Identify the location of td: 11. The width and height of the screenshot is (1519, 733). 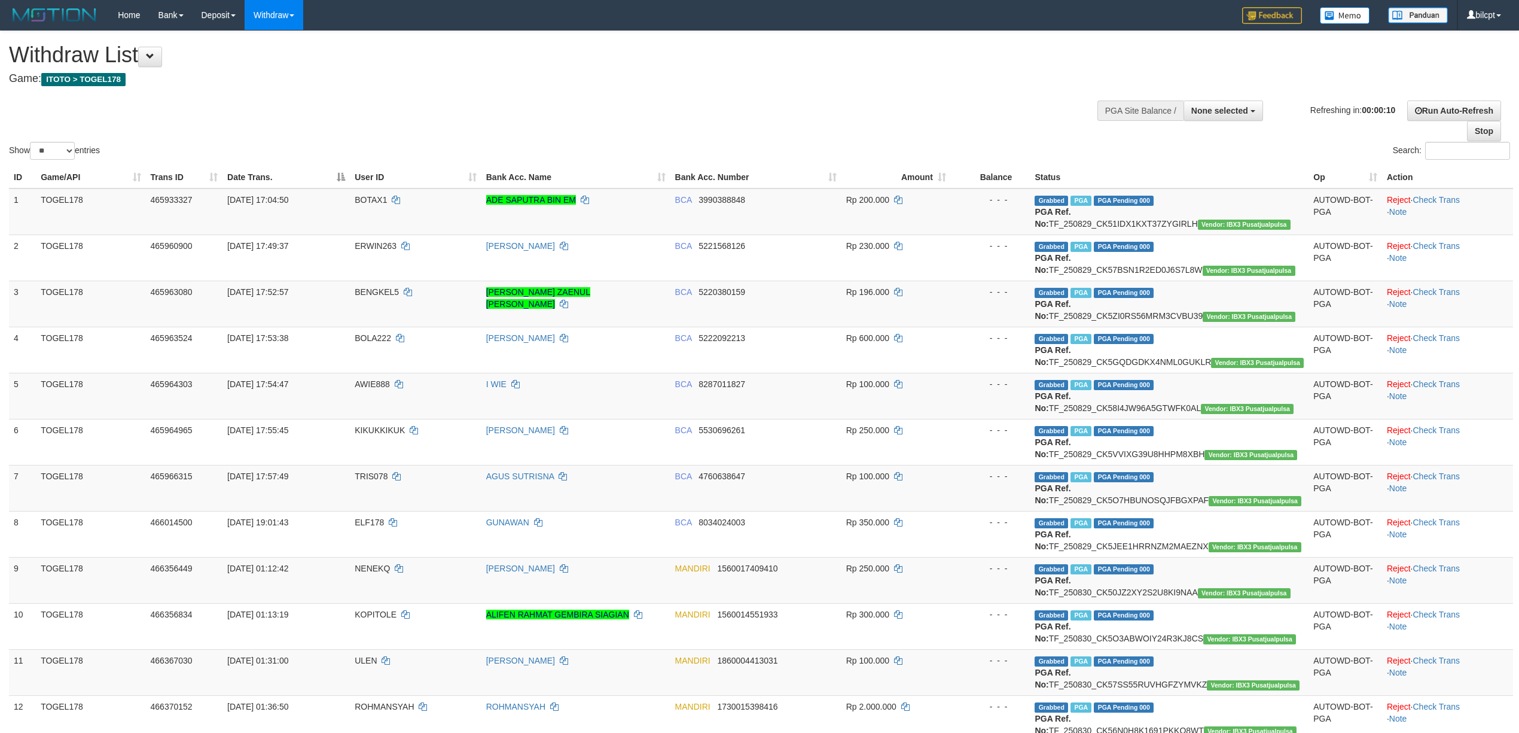
(22, 672).